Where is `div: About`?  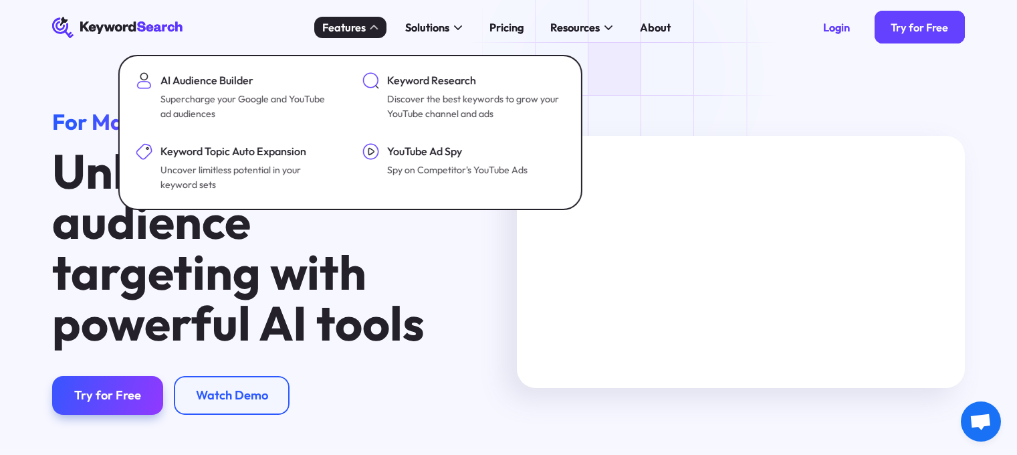
div: About is located at coordinates (655, 27).